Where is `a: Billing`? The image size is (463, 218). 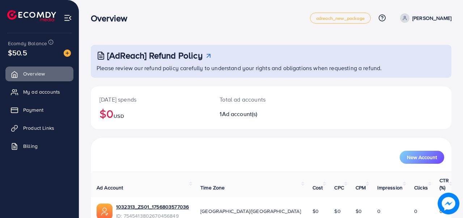
a: Billing is located at coordinates (39, 146).